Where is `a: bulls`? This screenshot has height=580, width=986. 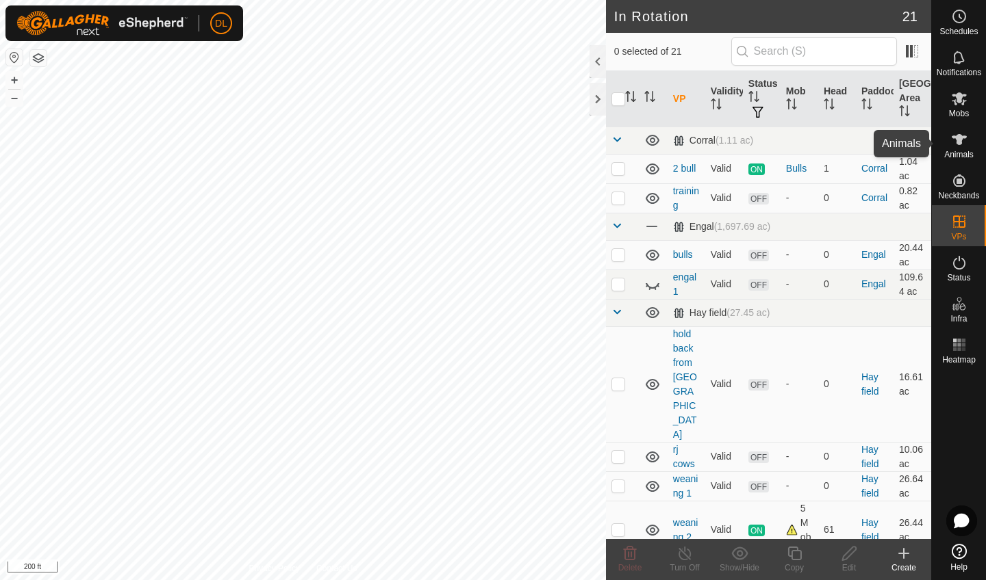
a: bulls is located at coordinates (682, 255).